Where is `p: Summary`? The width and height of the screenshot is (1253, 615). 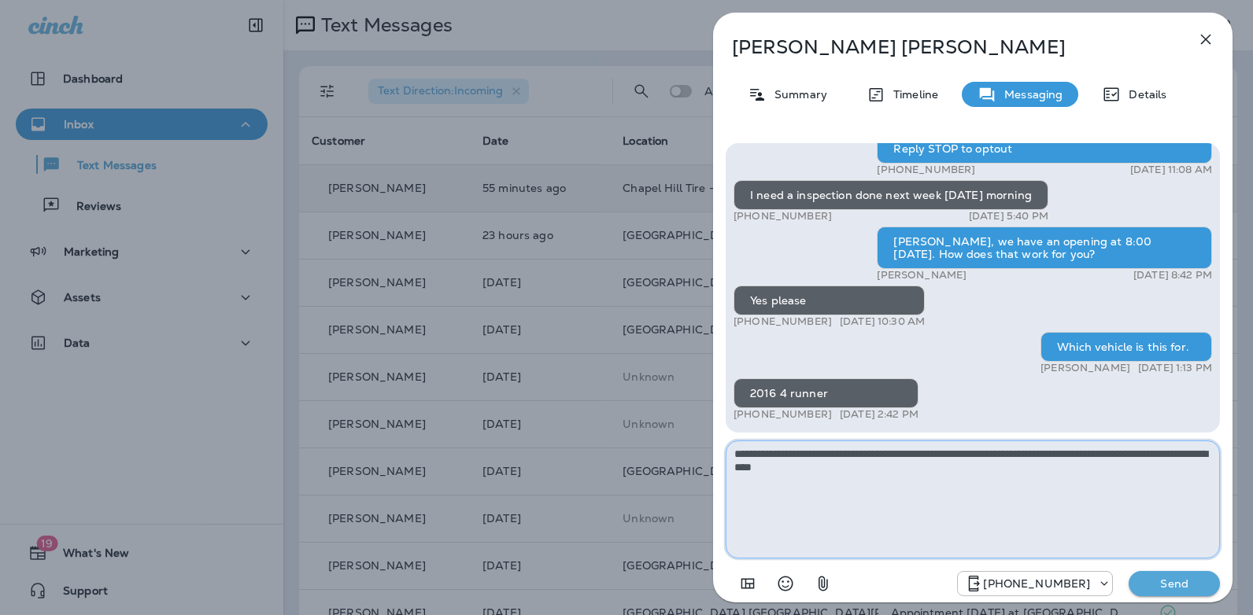
p: Summary is located at coordinates (796, 94).